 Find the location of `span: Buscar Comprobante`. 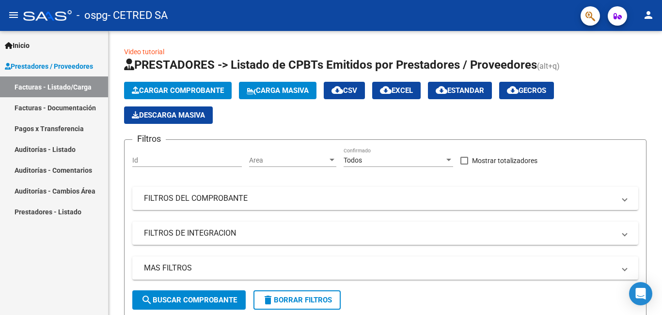

span: Buscar Comprobante is located at coordinates (189, 300).